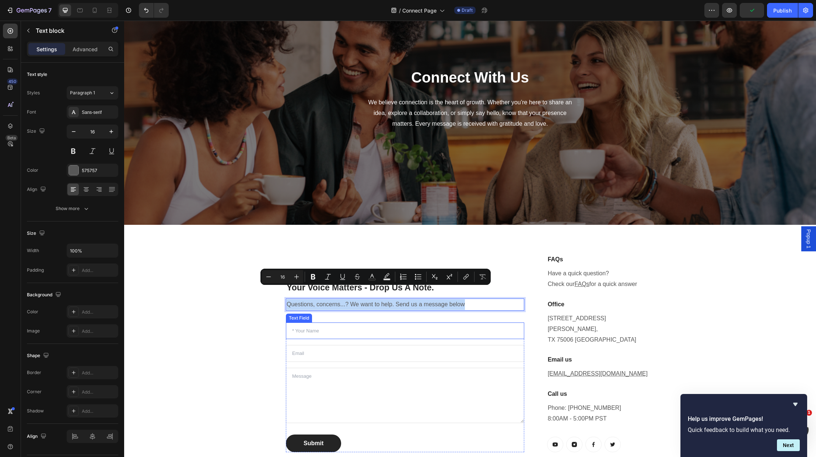 The image size is (816, 457). Describe the element at coordinates (99, 112) in the screenshot. I see `div: Sans-serif` at that location.